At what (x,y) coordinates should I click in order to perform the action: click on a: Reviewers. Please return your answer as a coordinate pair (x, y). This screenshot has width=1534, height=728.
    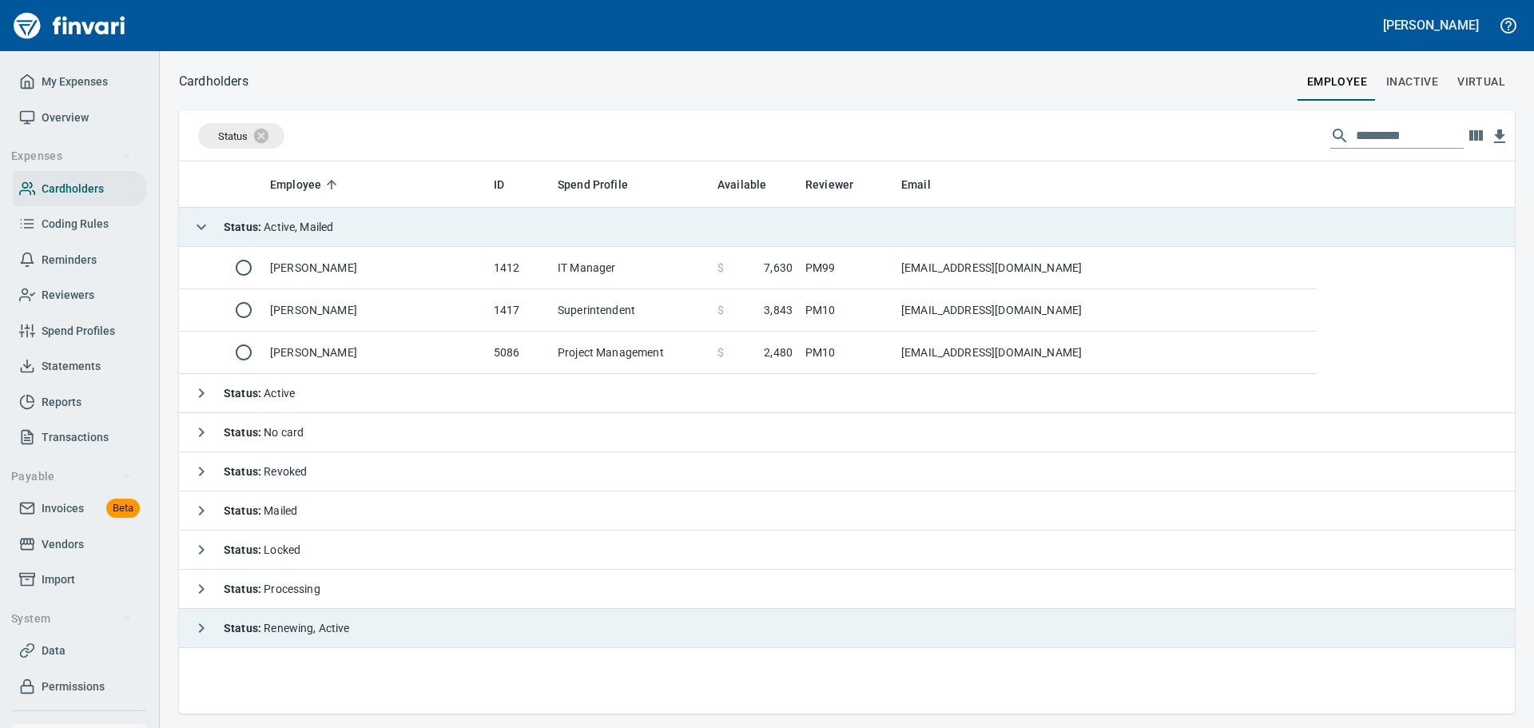
    Looking at the image, I should click on (79, 295).